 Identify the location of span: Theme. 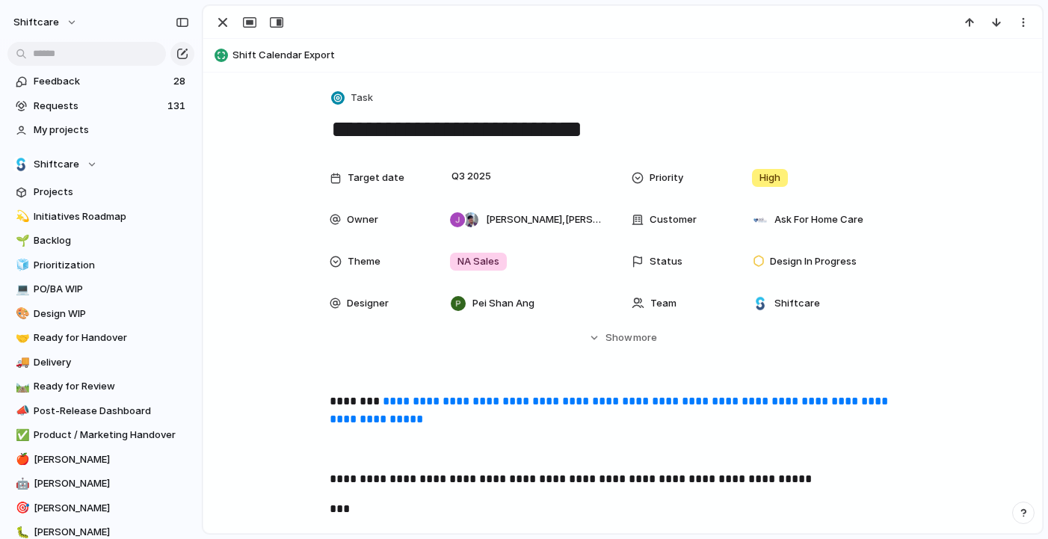
(364, 262).